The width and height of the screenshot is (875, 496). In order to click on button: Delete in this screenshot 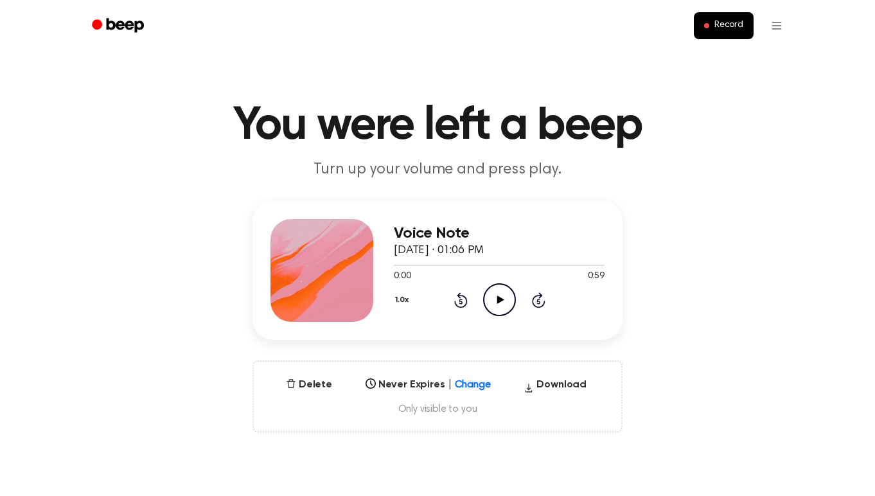, I will do `click(309, 385)`.